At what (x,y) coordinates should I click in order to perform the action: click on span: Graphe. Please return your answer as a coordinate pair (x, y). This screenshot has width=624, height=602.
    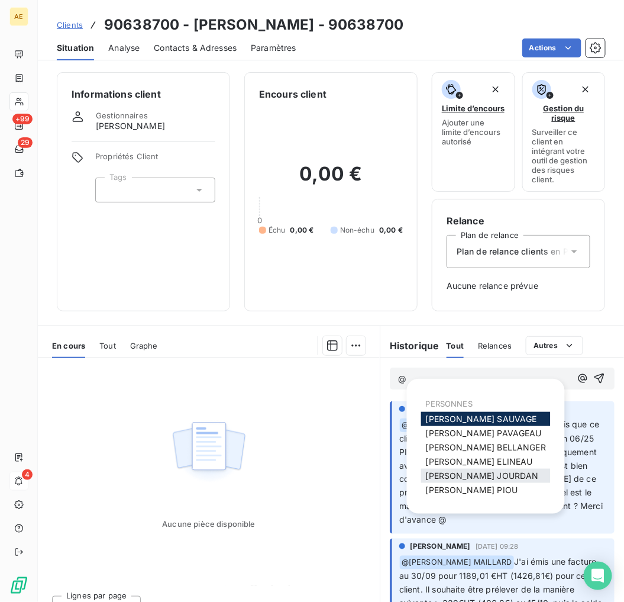
    Looking at the image, I should click on (144, 345).